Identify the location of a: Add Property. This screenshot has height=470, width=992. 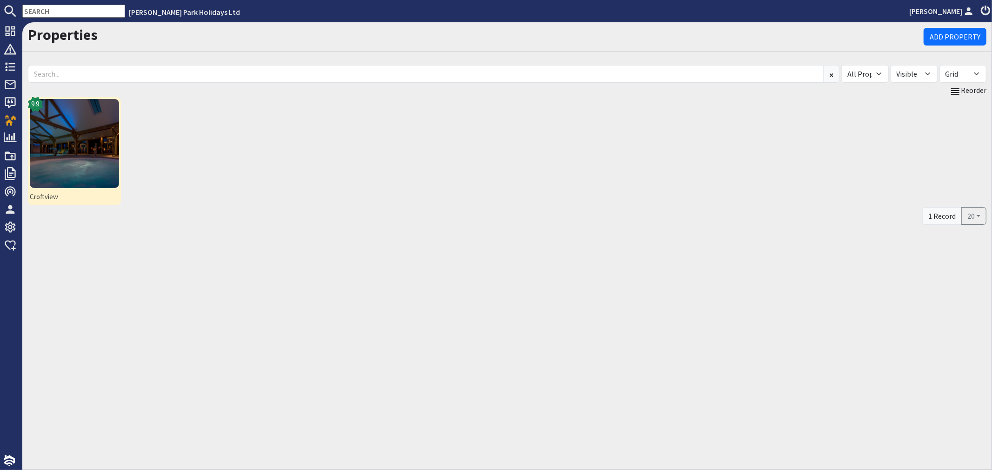
(954, 37).